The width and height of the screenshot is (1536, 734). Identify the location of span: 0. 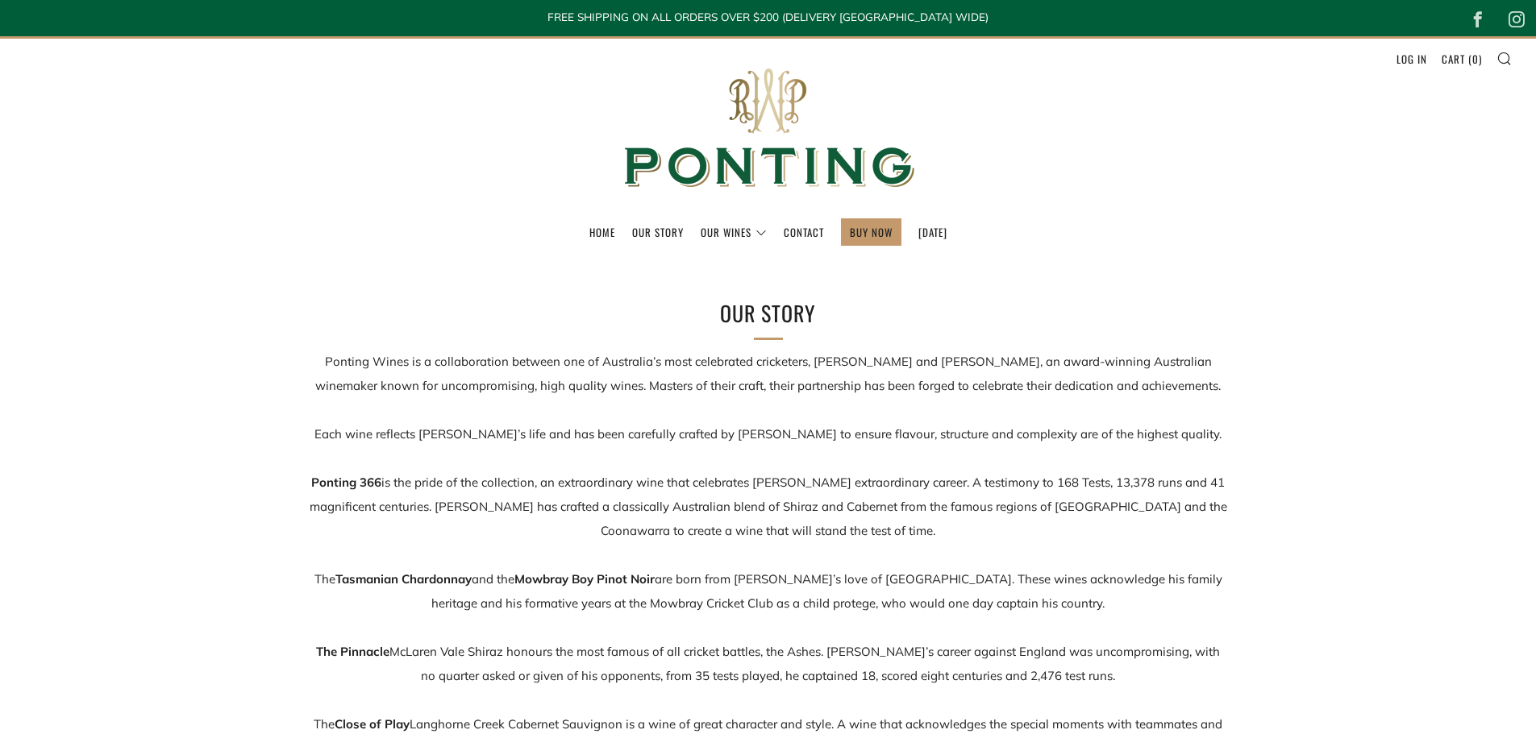
(1475, 59).